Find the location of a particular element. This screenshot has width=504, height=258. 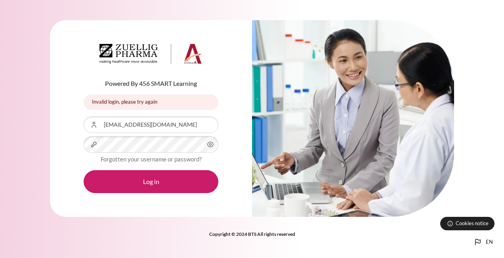

a: Forgotten your username or password? is located at coordinates (151, 159).